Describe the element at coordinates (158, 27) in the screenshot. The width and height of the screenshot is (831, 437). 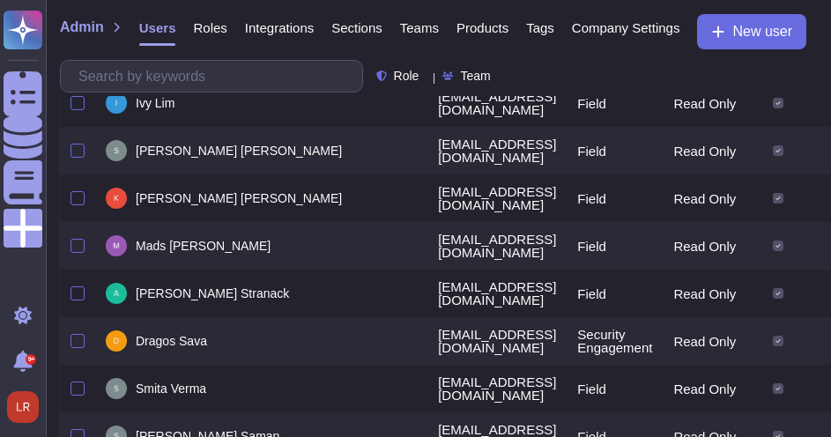
I see `span: Users` at that location.